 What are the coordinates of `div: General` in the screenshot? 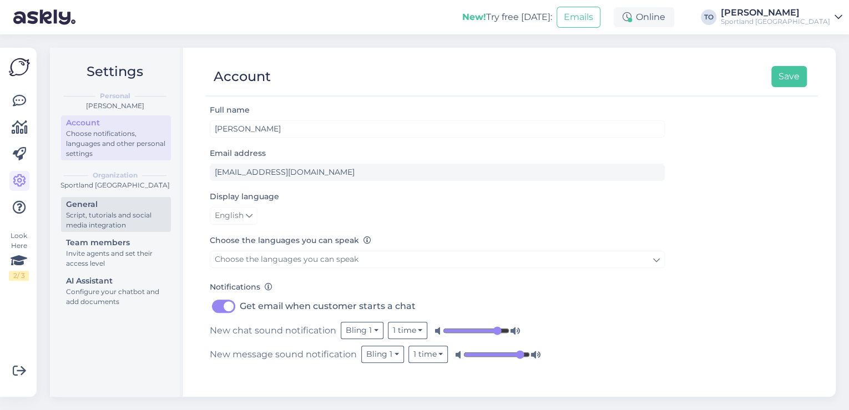 It's located at (116, 204).